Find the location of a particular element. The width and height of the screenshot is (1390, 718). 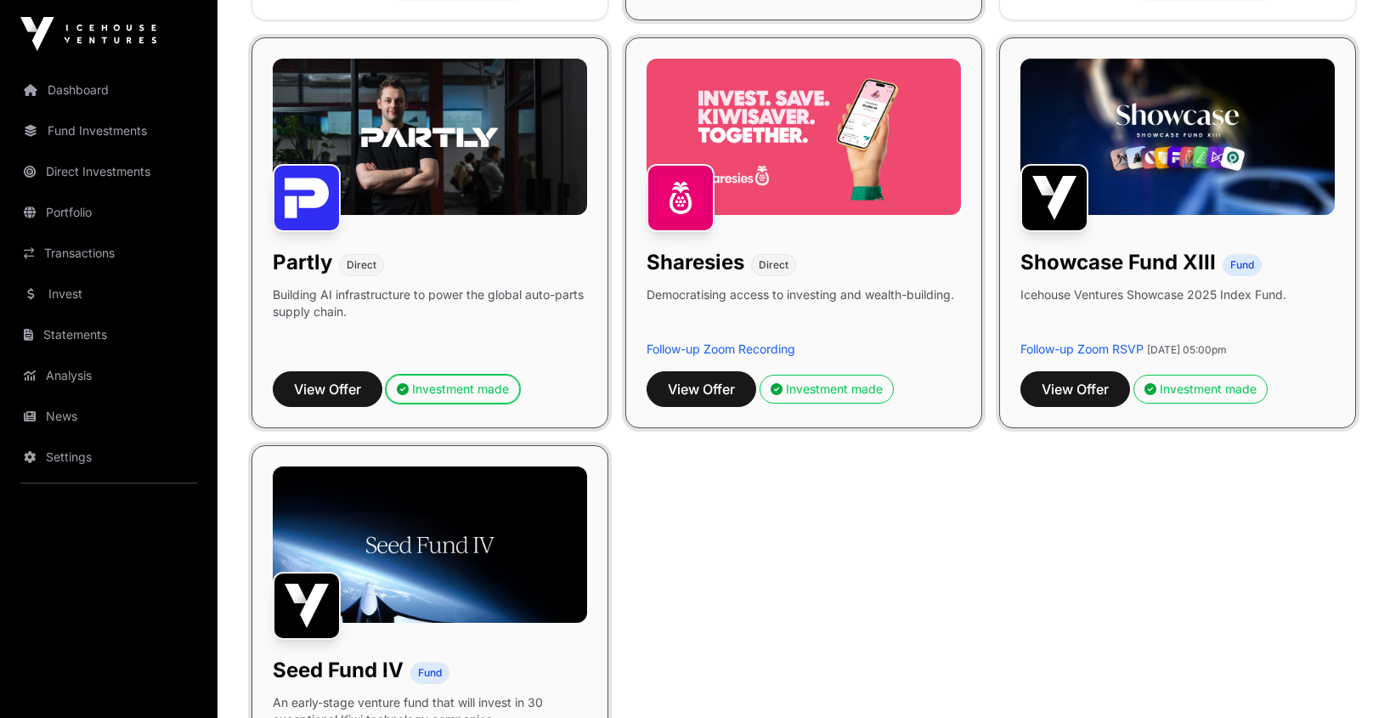

a: Invest is located at coordinates (109, 294).